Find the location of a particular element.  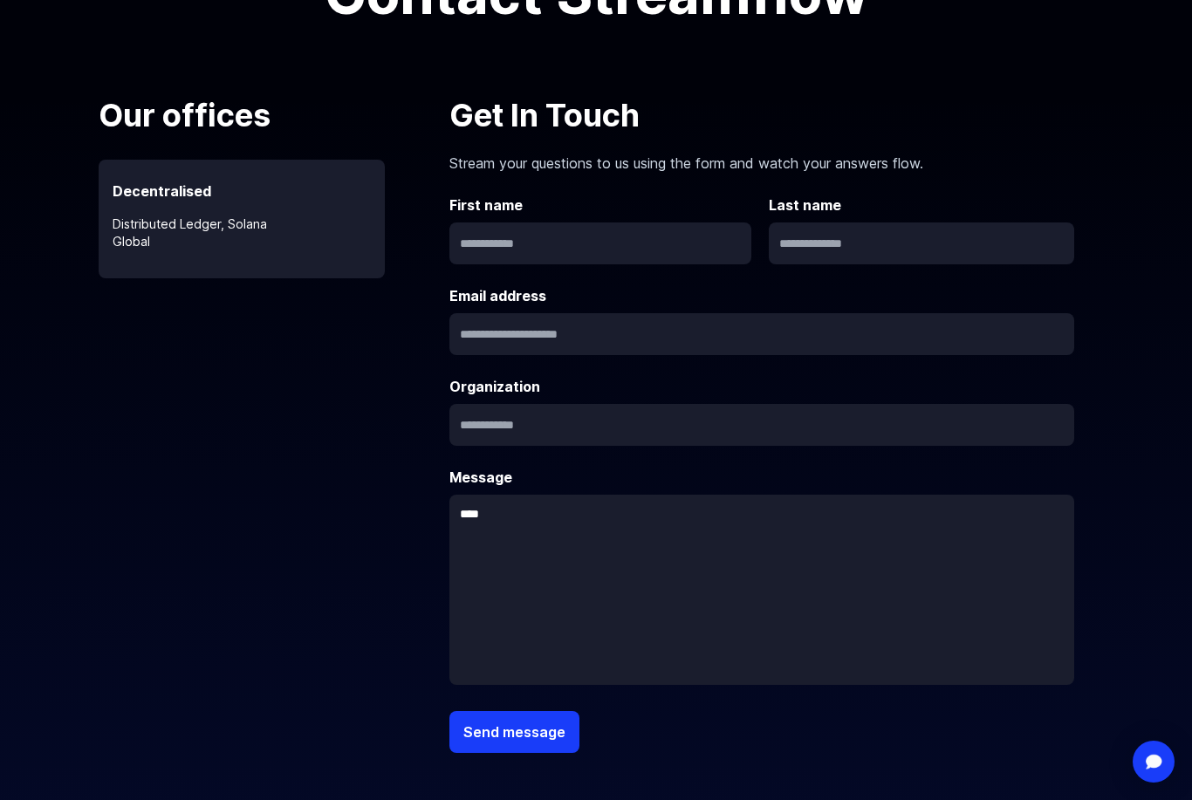

label: Email address is located at coordinates (762, 296).